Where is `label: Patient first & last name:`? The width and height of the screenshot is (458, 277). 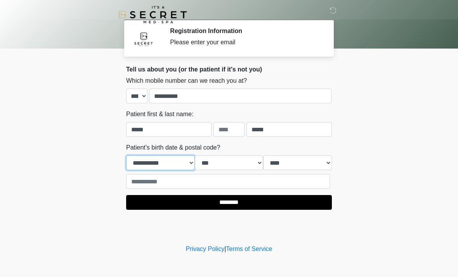
label: Patient first & last name: is located at coordinates (160, 114).